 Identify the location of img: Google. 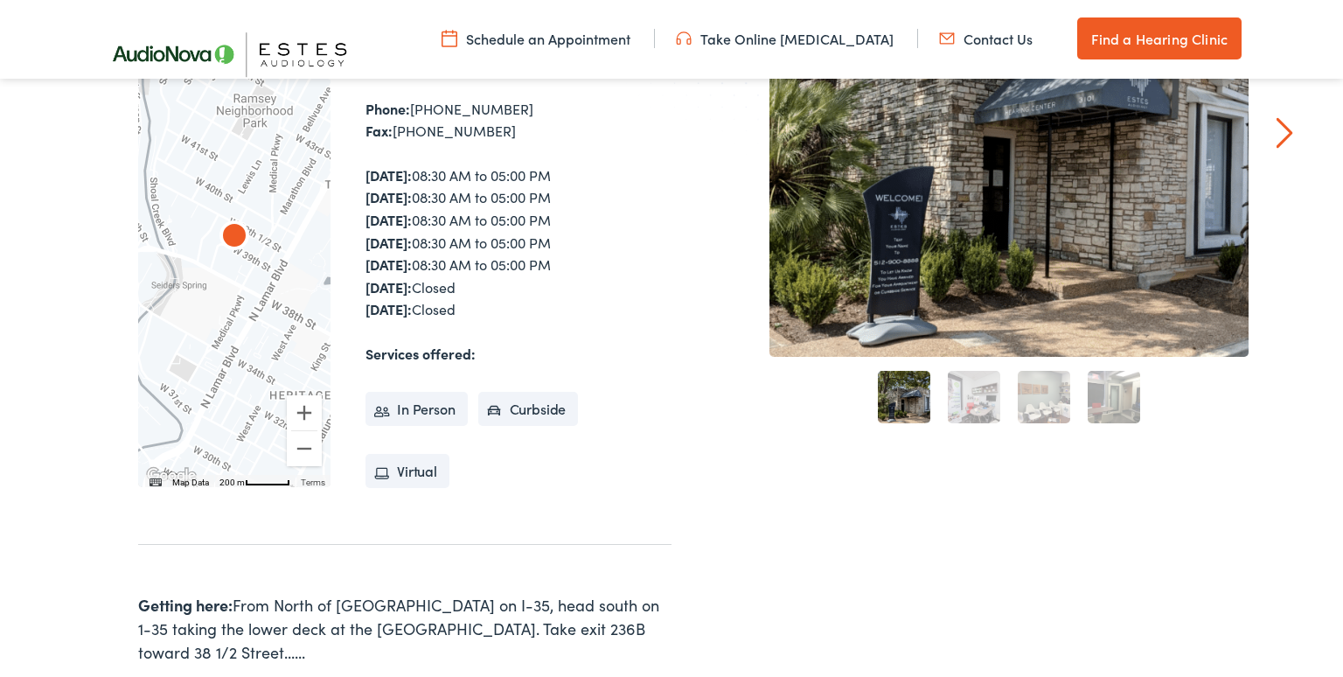
(171, 476).